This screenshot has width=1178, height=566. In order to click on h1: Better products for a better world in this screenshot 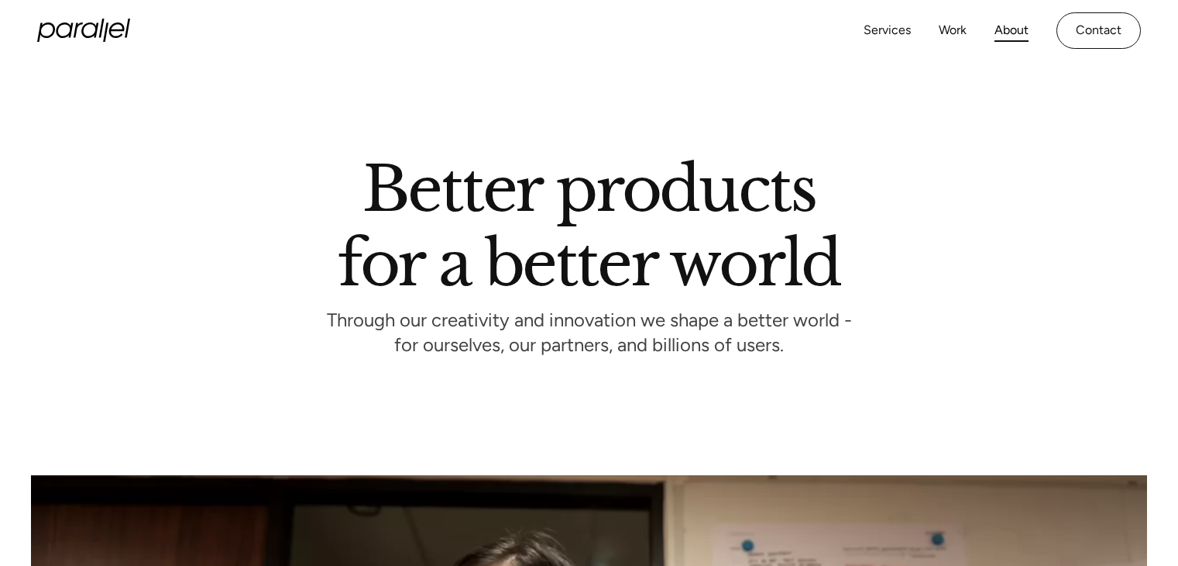, I will do `click(589, 226)`.